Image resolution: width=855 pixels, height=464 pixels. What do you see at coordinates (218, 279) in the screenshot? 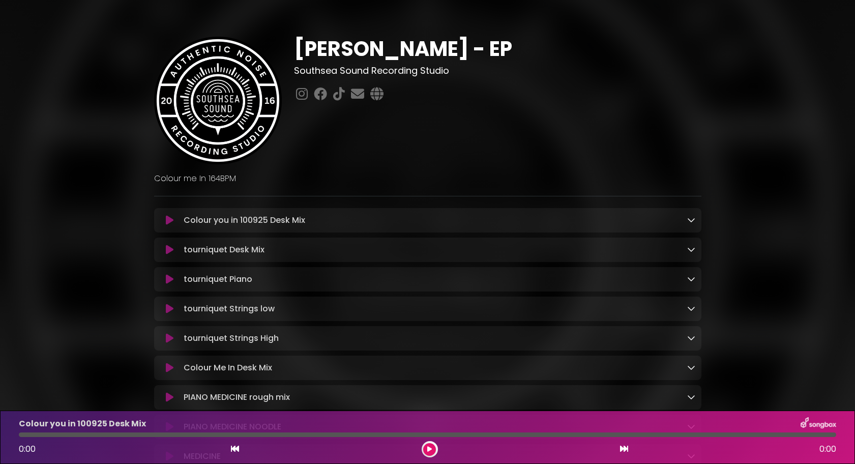
I see `p: tourniquet Piano` at bounding box center [218, 279].